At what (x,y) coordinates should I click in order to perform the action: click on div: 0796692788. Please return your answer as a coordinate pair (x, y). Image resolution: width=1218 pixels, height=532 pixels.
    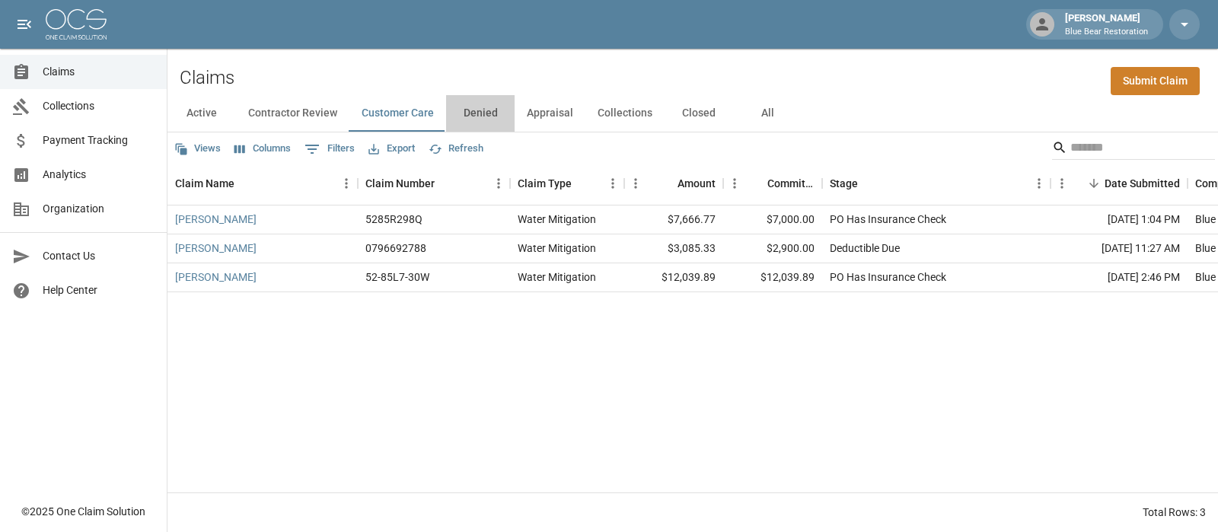
    Looking at the image, I should click on (396, 248).